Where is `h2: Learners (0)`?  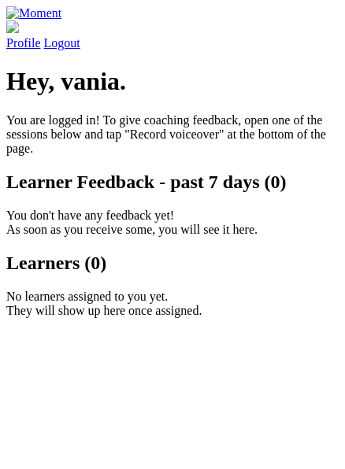 h2: Learners (0) is located at coordinates (172, 263).